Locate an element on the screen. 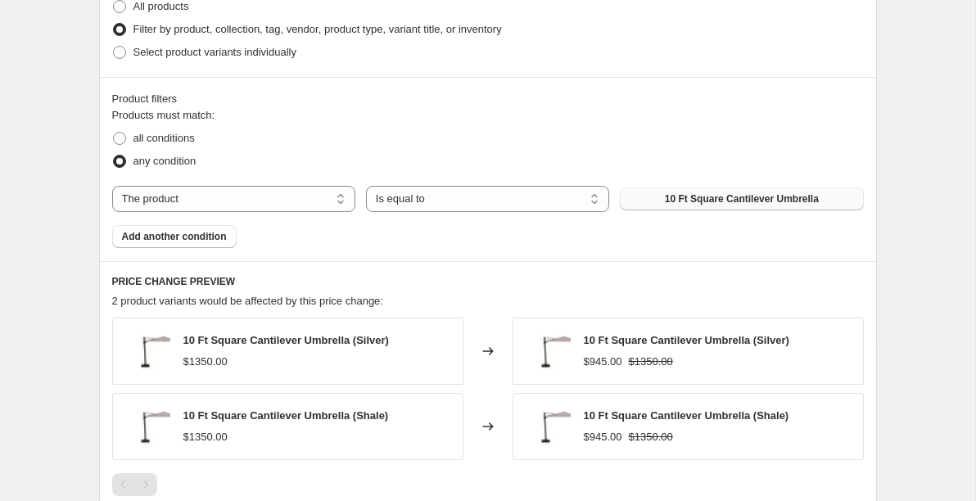 This screenshot has height=501, width=976. span: Products must match: is located at coordinates (164, 115).